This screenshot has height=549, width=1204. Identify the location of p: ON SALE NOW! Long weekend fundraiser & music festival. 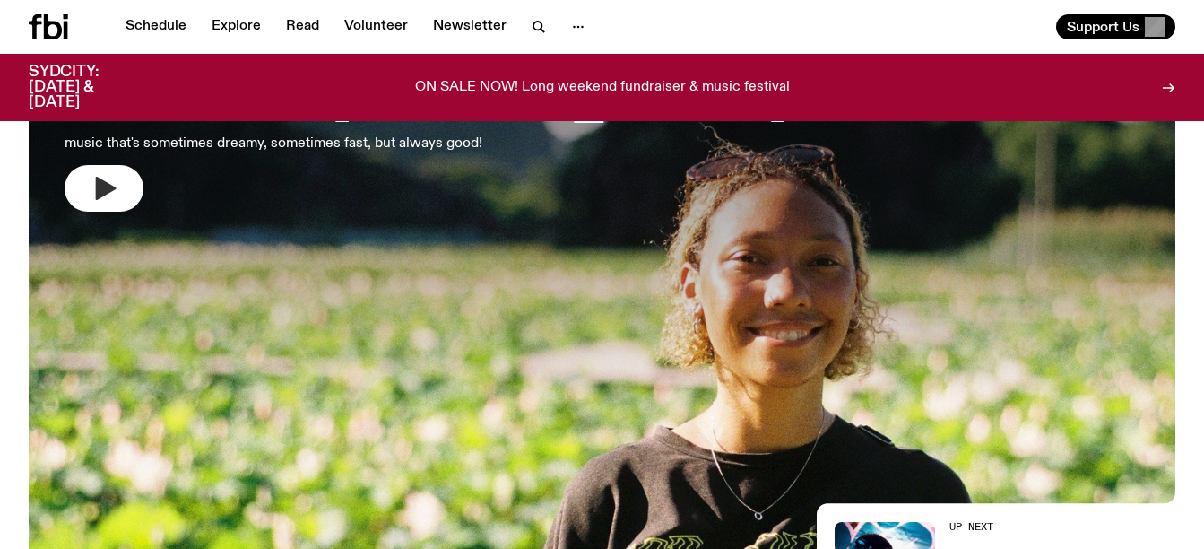
(602, 88).